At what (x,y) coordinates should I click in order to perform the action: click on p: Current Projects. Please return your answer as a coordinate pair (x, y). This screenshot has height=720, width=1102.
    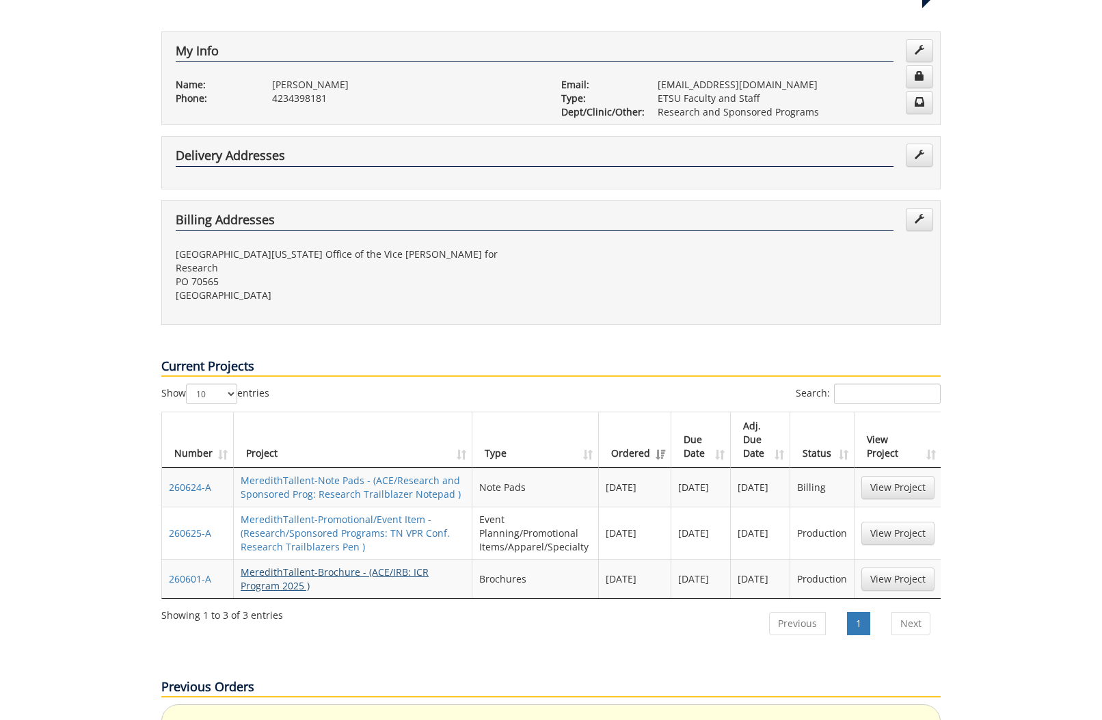
    Looking at the image, I should click on (551, 367).